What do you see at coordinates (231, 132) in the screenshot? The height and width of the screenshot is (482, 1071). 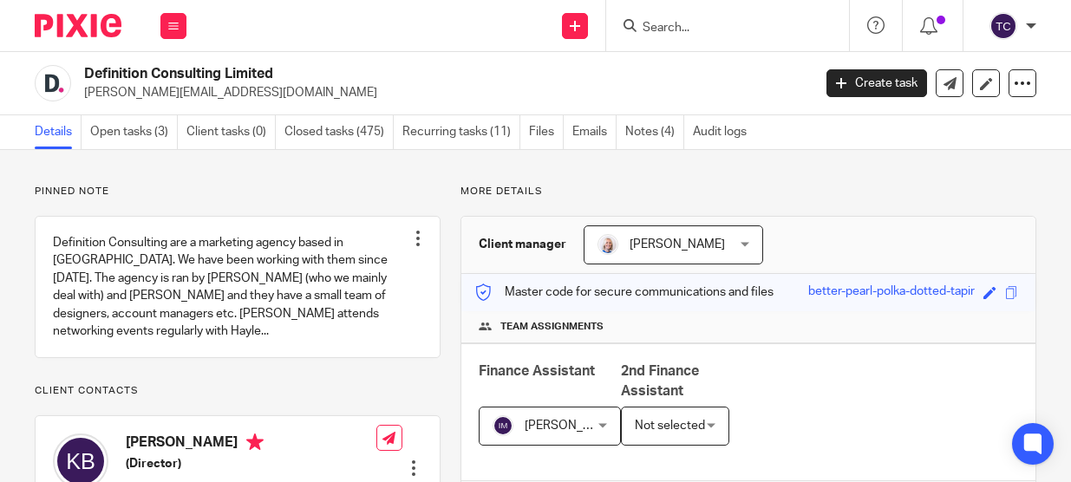 I see `a: Client tasks (0)` at bounding box center [231, 132].